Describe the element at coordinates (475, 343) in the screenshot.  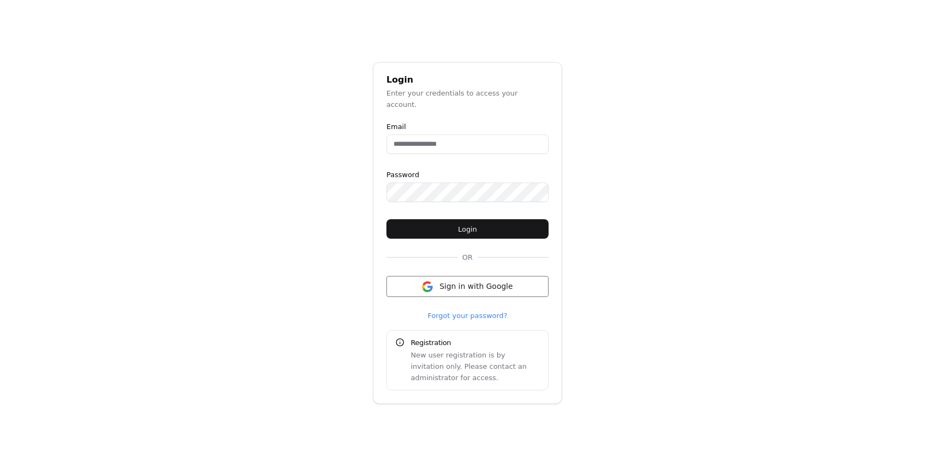
I see `div: Registration` at that location.